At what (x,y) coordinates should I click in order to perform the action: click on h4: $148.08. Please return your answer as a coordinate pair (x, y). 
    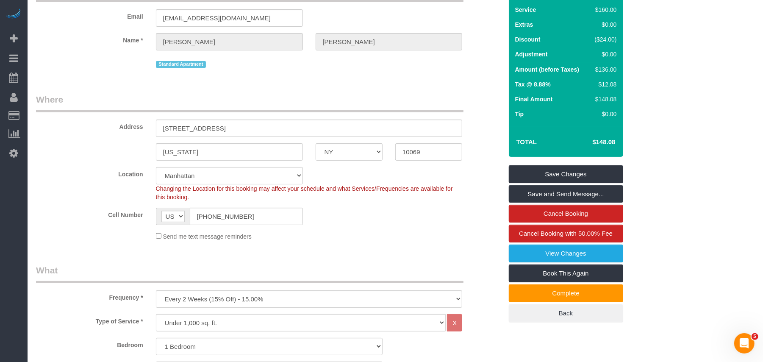
    Looking at the image, I should click on (591, 142).